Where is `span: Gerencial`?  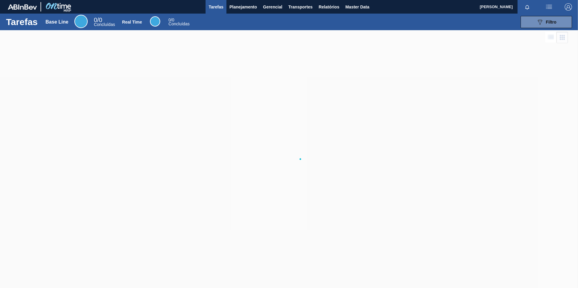 span: Gerencial is located at coordinates (273, 7).